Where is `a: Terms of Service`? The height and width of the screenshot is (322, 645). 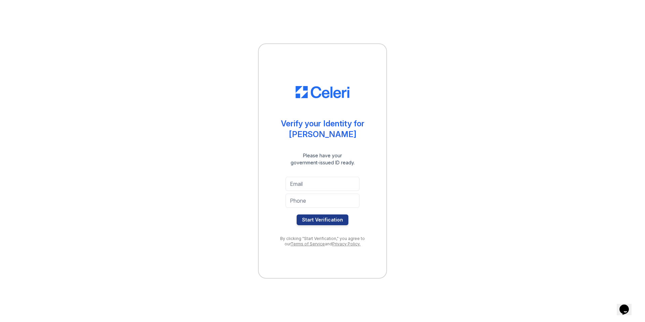 a: Terms of Service is located at coordinates (308, 244).